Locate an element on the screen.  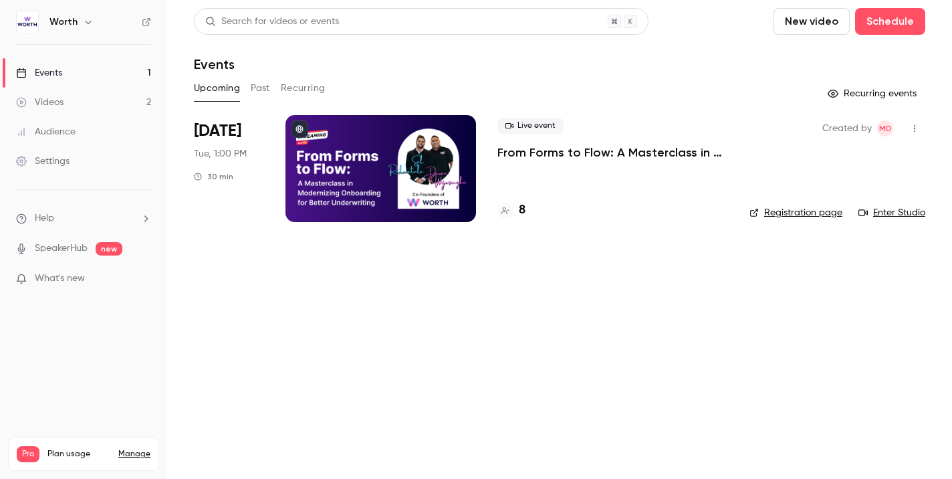
button: Schedule is located at coordinates (890, 21).